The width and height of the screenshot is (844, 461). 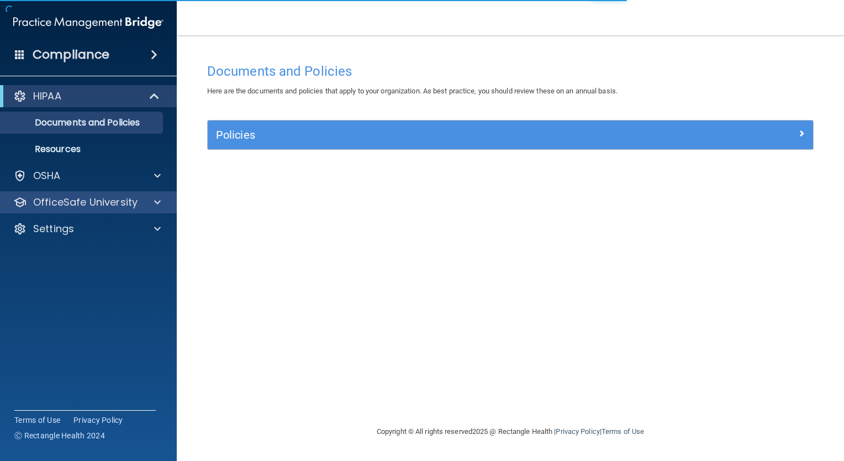 I want to click on p: OfficeSafe University, so click(x=85, y=202).